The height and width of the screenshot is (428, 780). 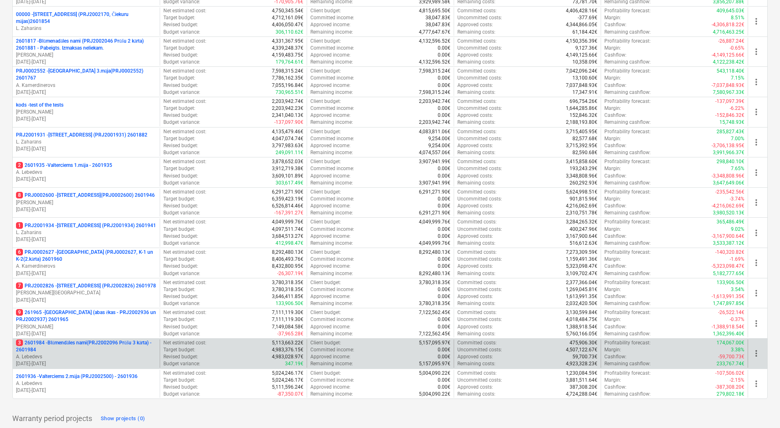 What do you see at coordinates (288, 138) in the screenshot?
I see `p: 4,047,074.74€` at bounding box center [288, 138].